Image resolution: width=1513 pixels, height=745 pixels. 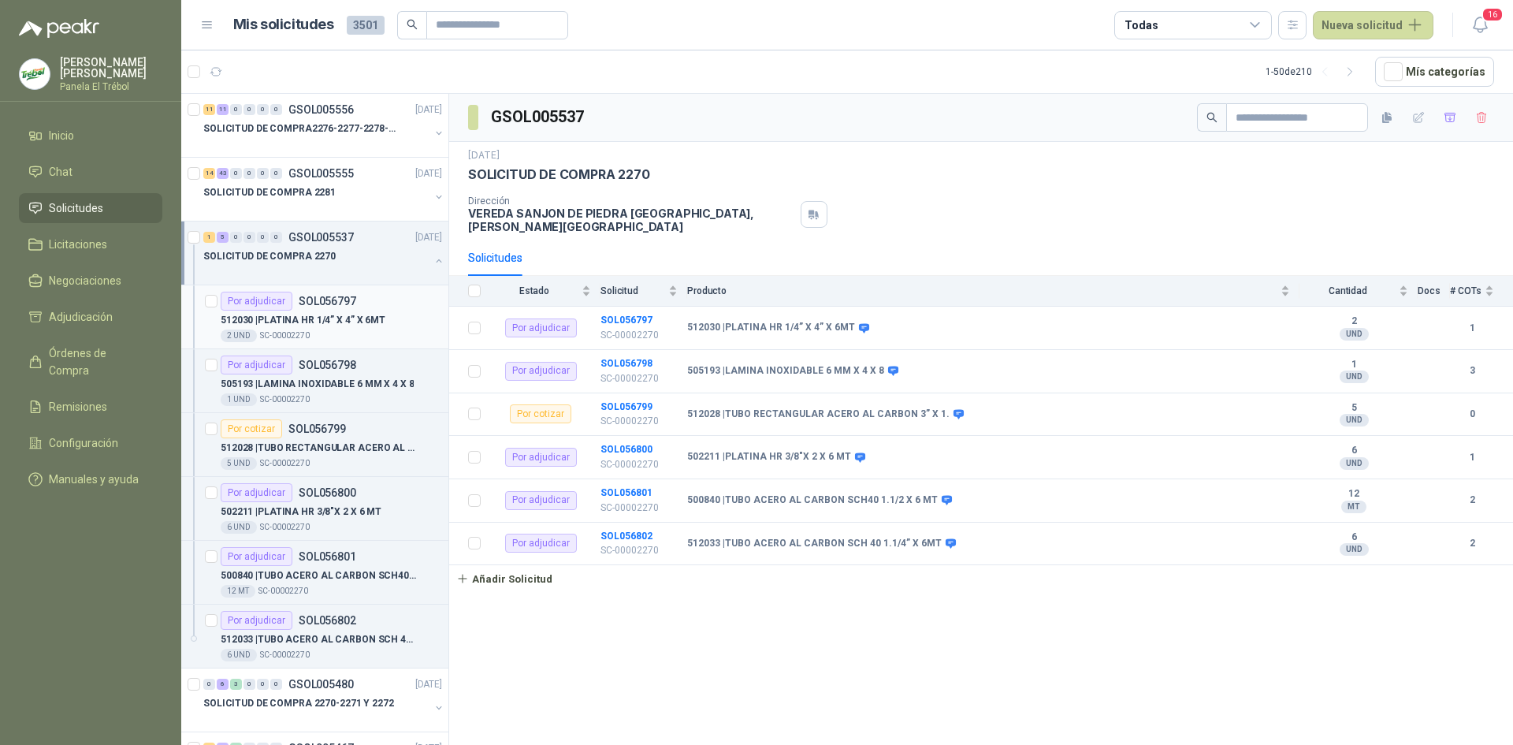 What do you see at coordinates (1466, 291) in the screenshot?
I see `span: # COTs` at bounding box center [1466, 291].